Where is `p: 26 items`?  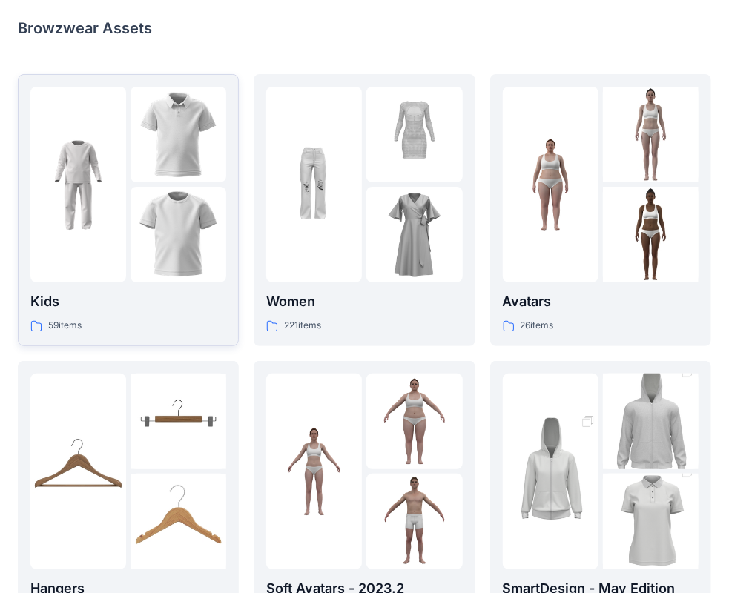
p: 26 items is located at coordinates (537, 326).